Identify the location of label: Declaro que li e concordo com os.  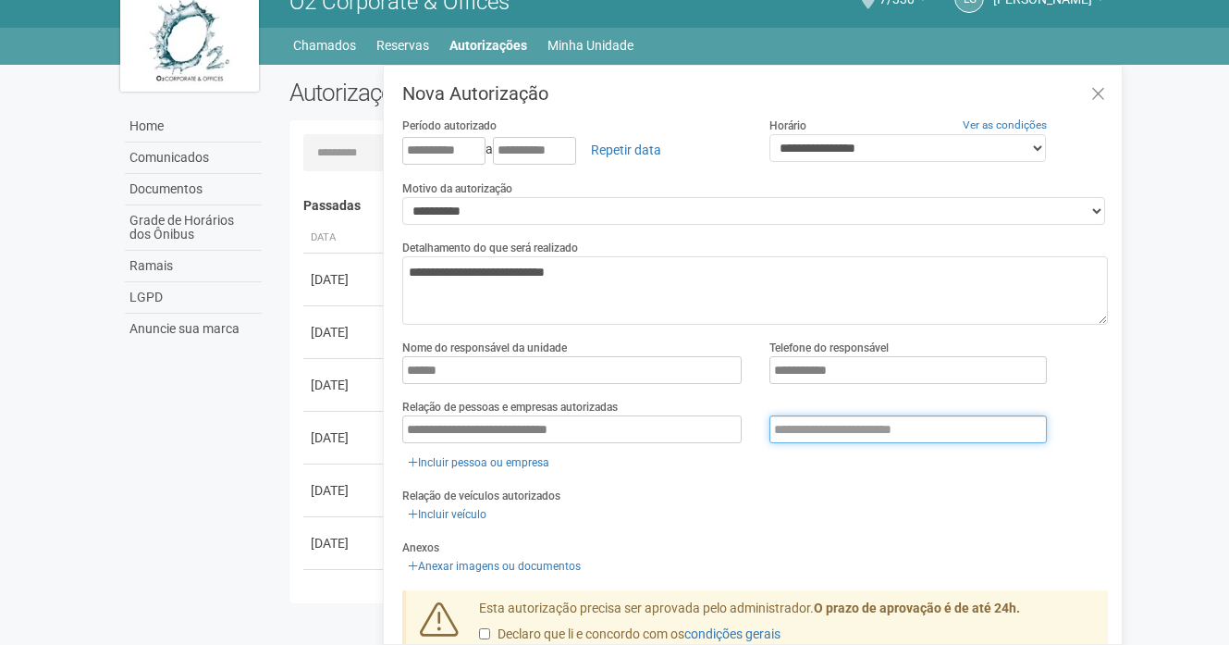
(630, 635).